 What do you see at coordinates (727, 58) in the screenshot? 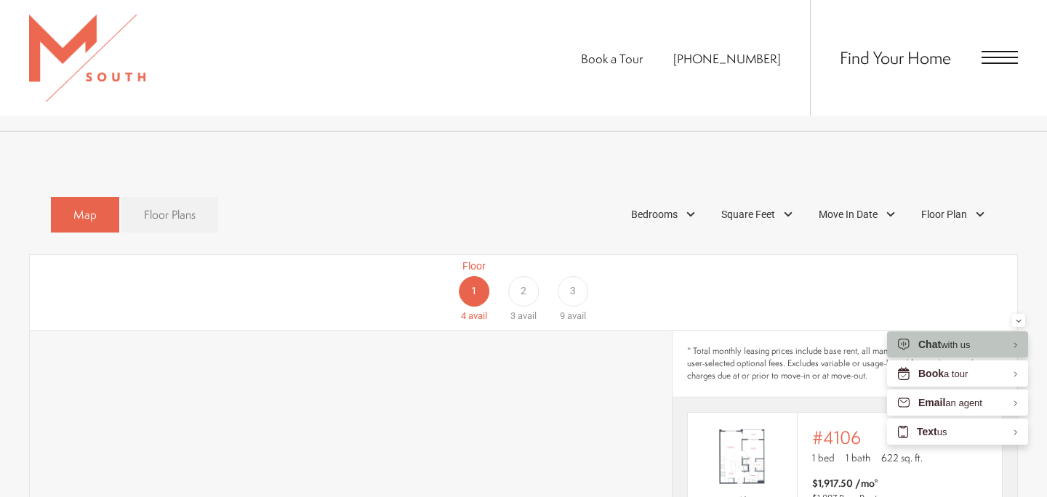
I see `a: Call Us at 813-570-8014` at bounding box center [727, 58].